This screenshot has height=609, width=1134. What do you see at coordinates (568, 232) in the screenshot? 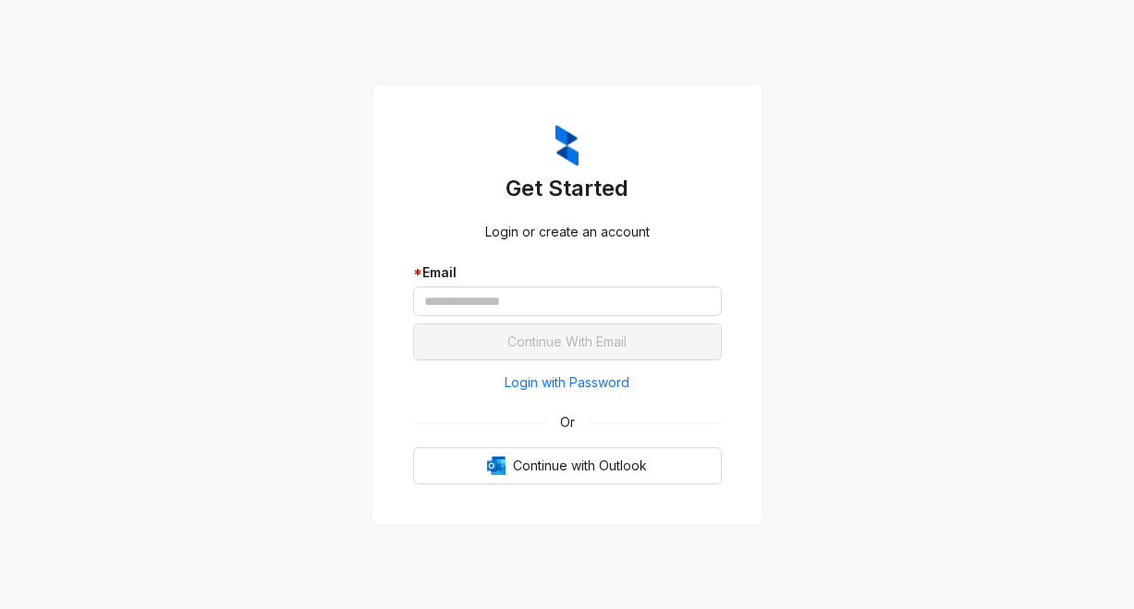
I see `div: Login or create an account` at bounding box center [568, 232].